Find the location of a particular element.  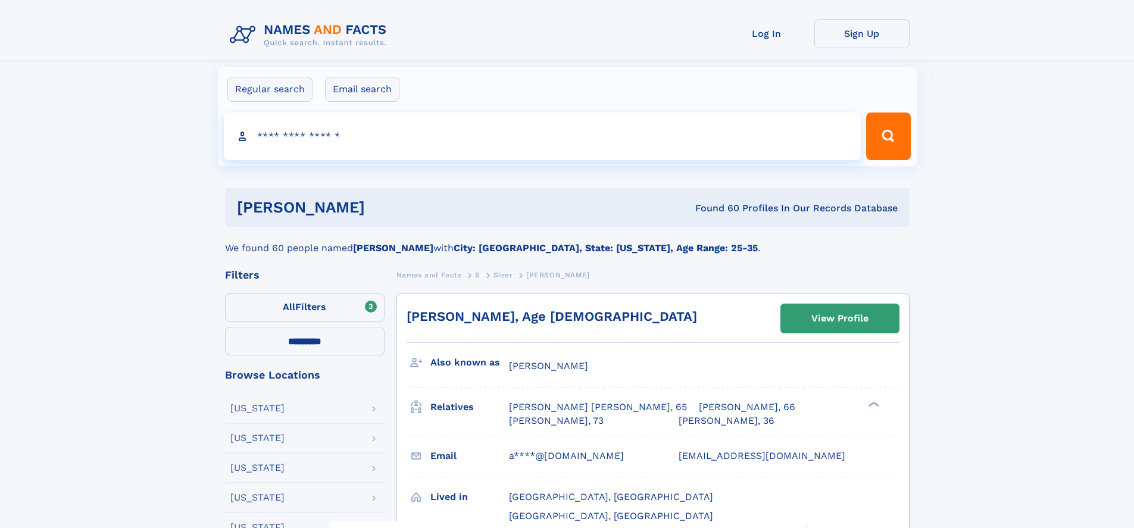

h3: Also known as is located at coordinates (470, 363).